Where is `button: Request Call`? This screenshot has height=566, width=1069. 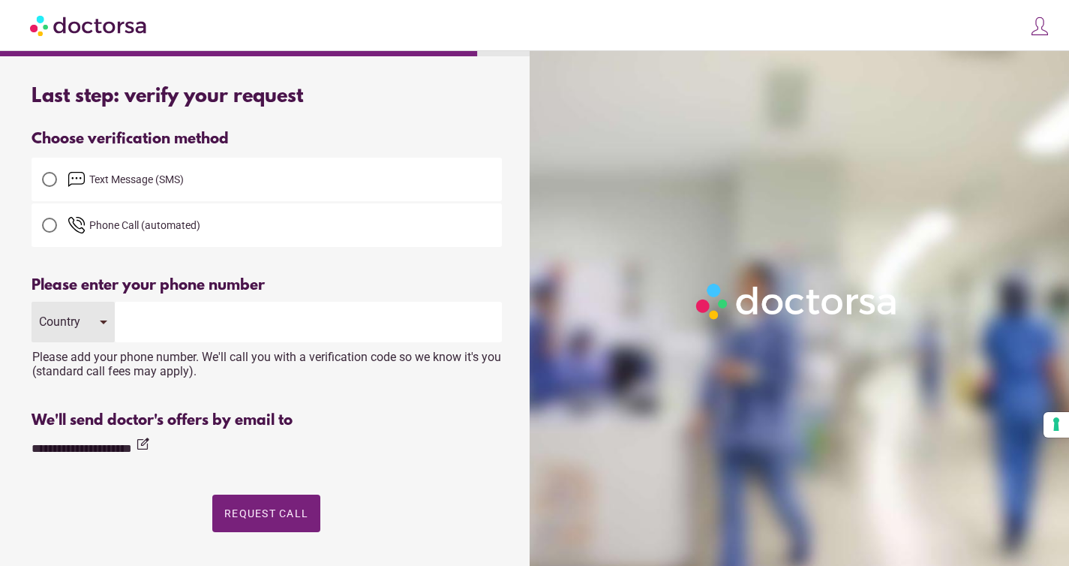
button: Request Call is located at coordinates (266, 513).